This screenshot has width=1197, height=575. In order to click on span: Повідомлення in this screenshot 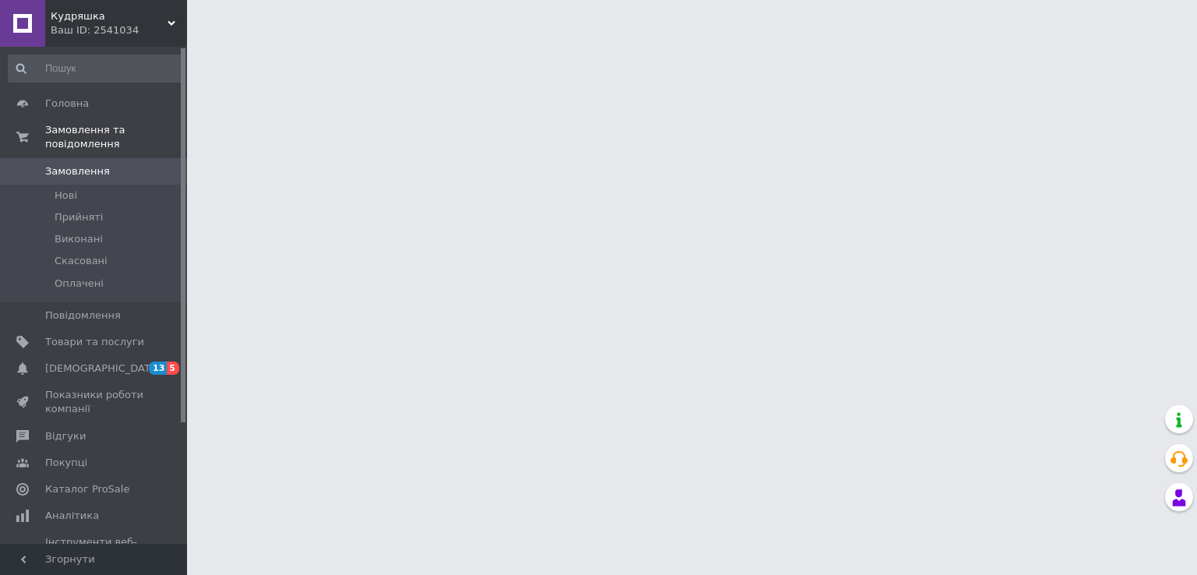, I will do `click(83, 316)`.